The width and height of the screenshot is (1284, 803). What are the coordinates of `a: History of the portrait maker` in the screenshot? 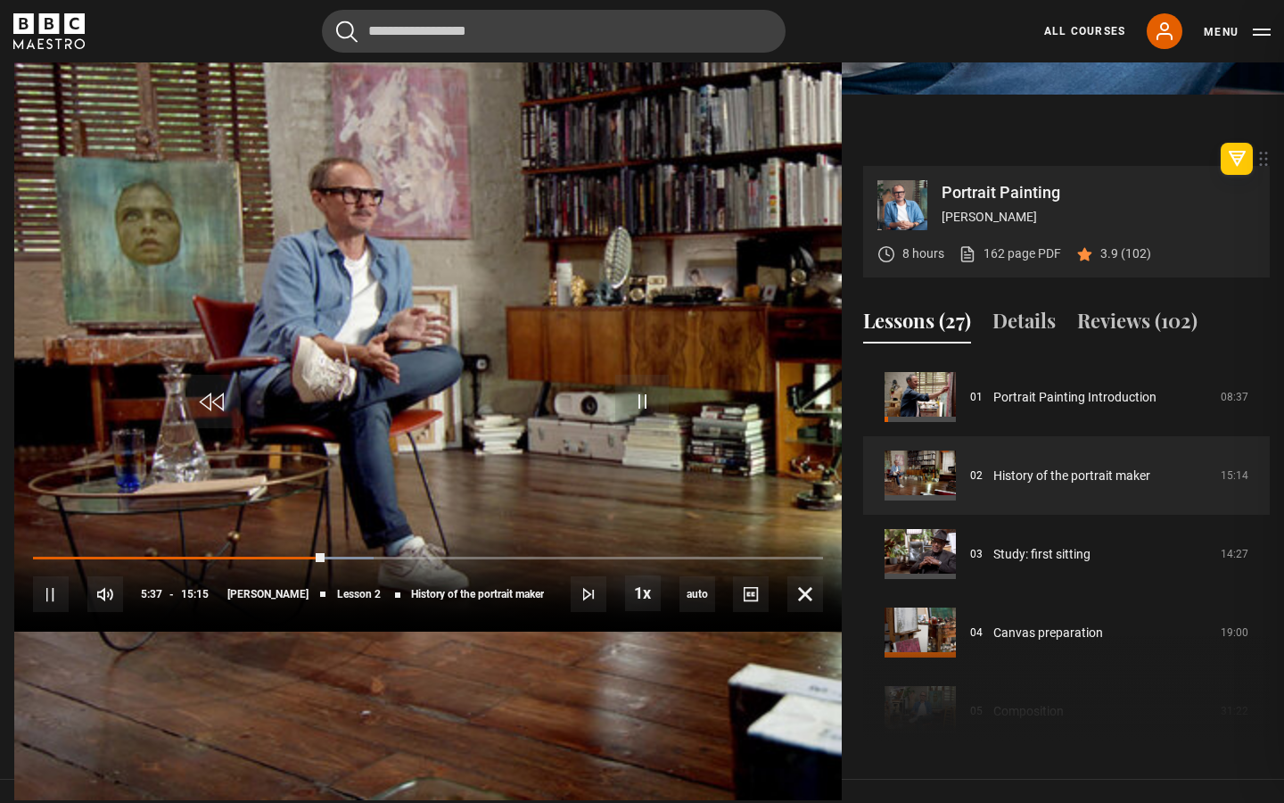 It's located at (1072, 475).